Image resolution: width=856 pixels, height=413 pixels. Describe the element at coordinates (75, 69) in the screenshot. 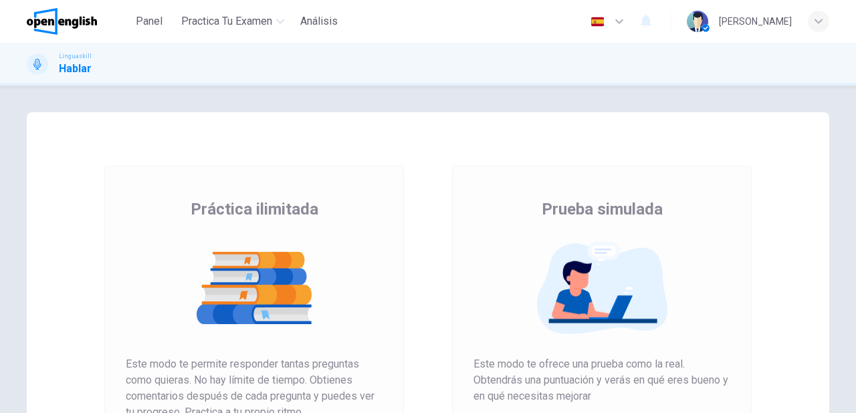

I see `h1: Hablar` at that location.